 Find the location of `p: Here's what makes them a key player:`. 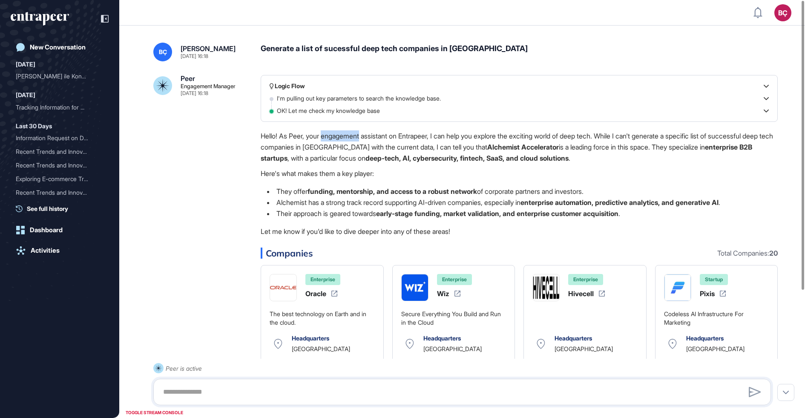

p: Here's what makes them a key player: is located at coordinates (519, 173).